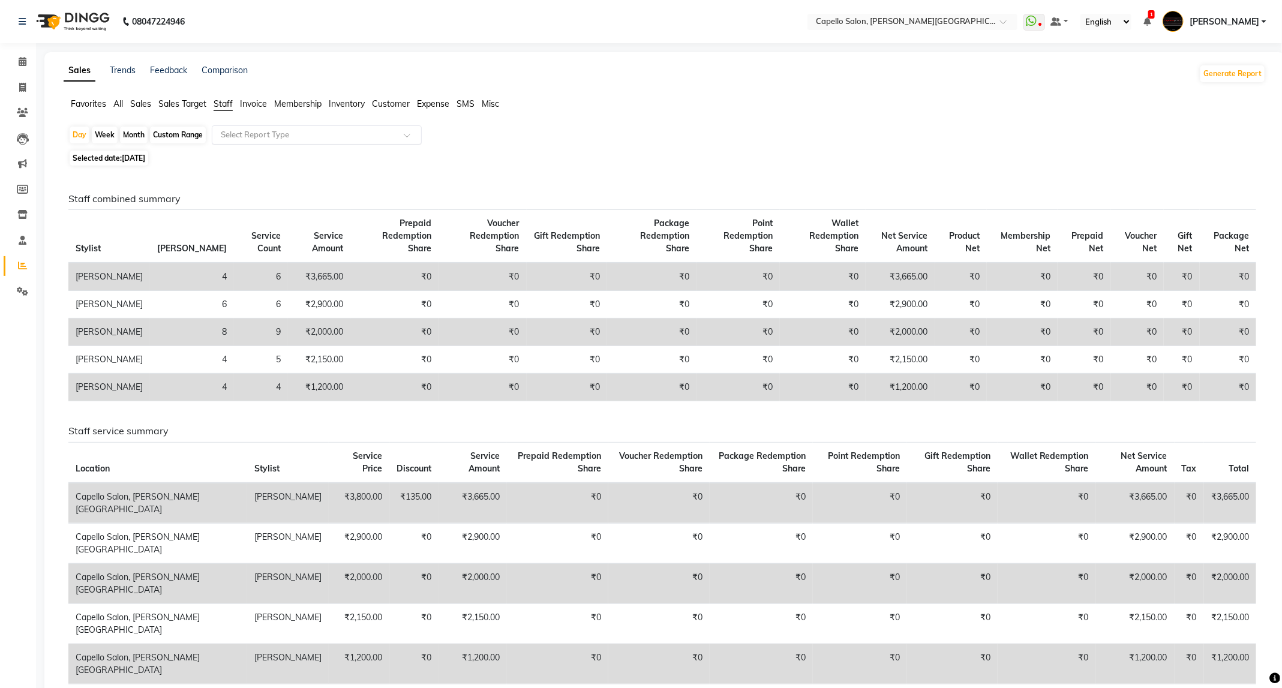 This screenshot has width=1282, height=688. I want to click on span: Package Redemption Share, so click(665, 236).